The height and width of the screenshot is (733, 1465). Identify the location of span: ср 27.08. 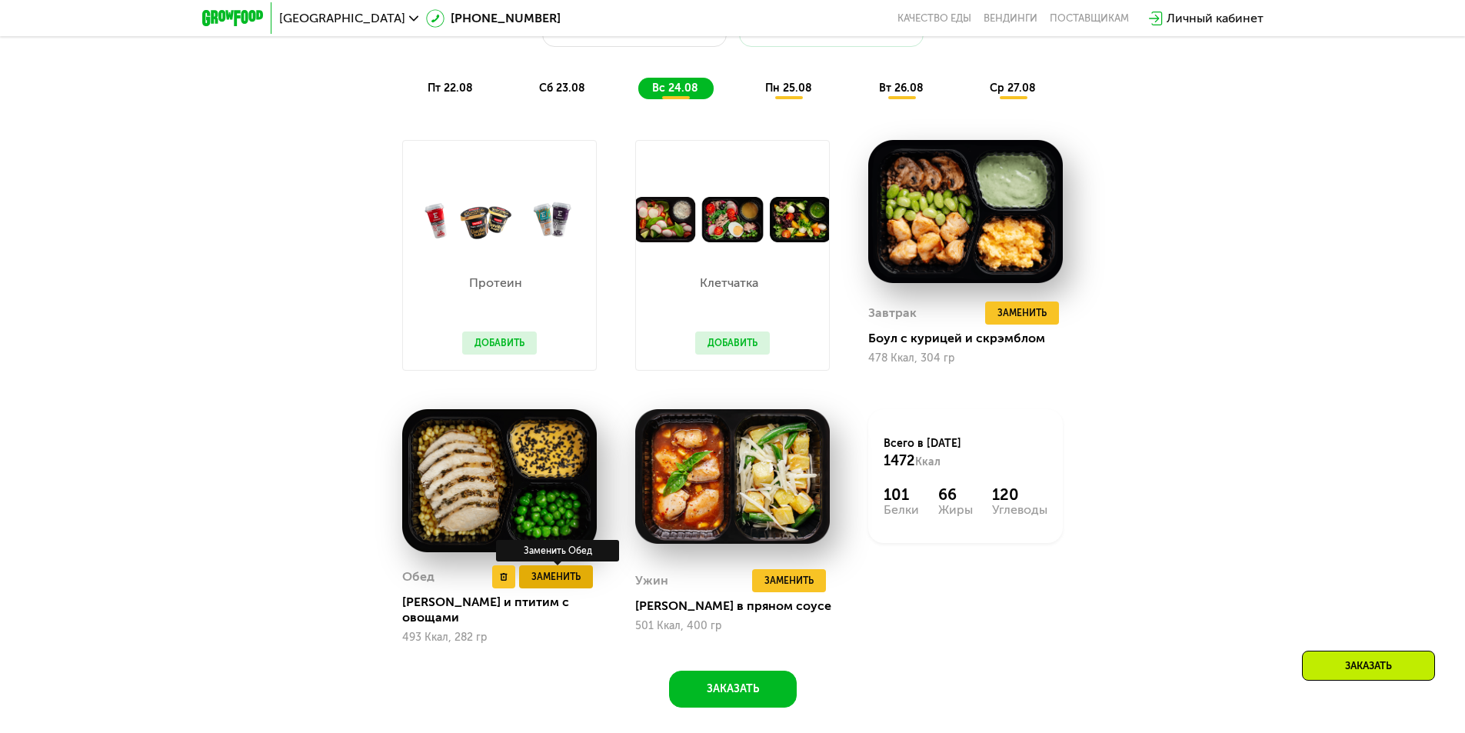
(1013, 88).